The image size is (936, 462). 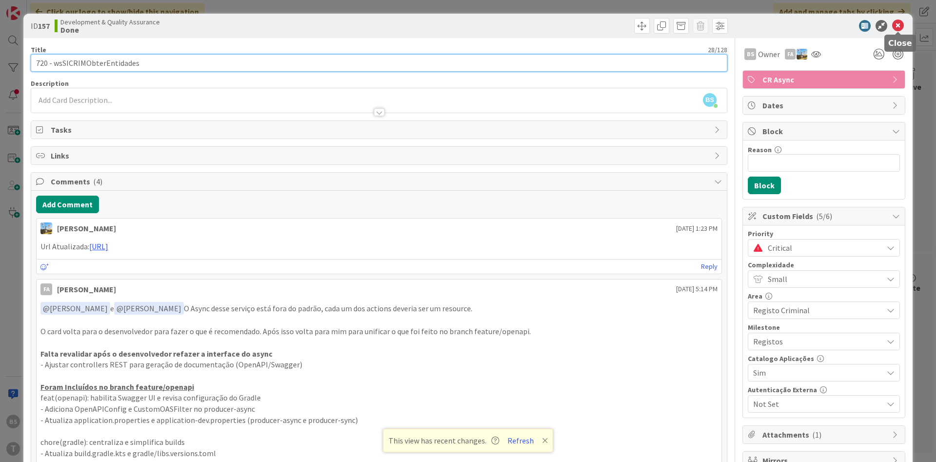 What do you see at coordinates (759, 150) in the screenshot?
I see `label: Reason` at bounding box center [759, 150].